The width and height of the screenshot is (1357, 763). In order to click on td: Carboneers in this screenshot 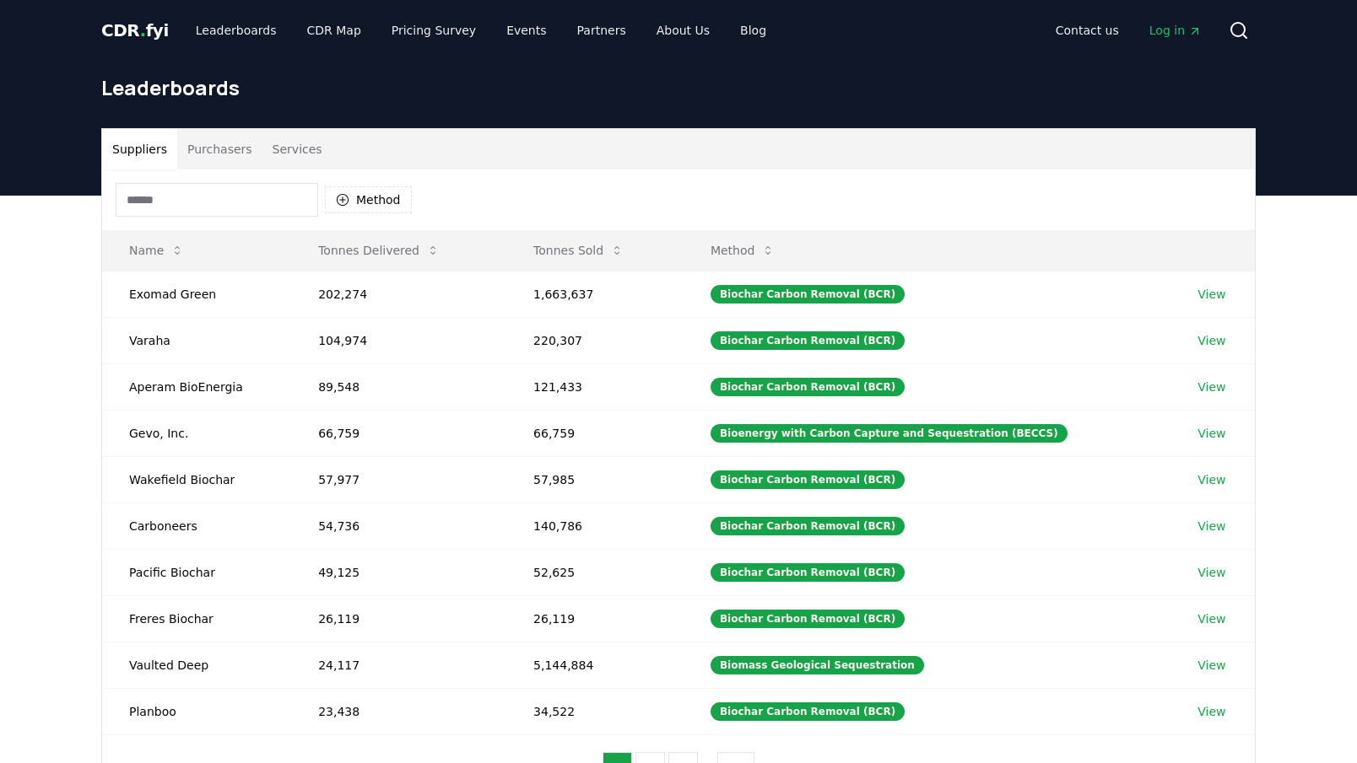, I will do `click(197, 526)`.